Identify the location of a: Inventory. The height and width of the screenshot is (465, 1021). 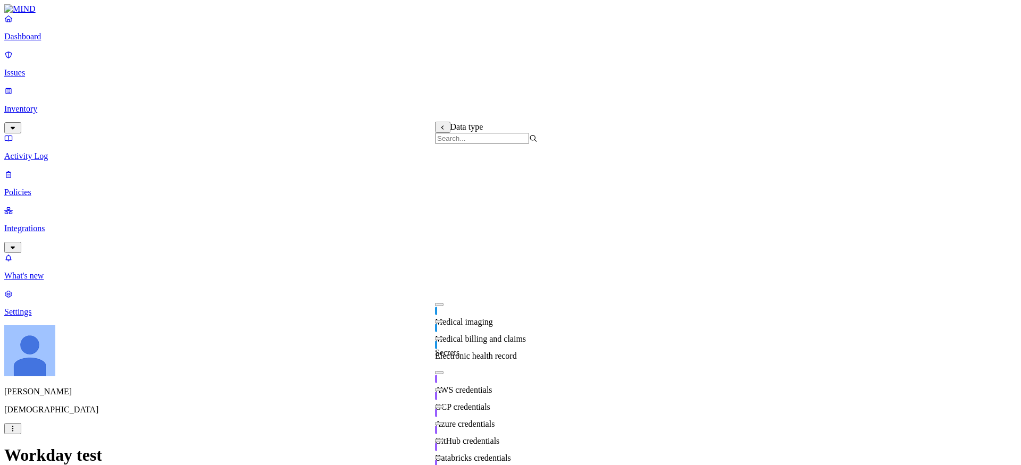
(510, 109).